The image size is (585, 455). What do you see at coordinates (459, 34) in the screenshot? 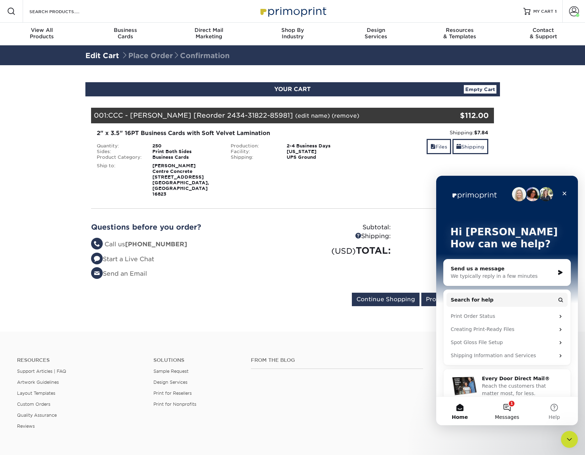
I see `a: Resources& Templates` at bounding box center [459, 34].